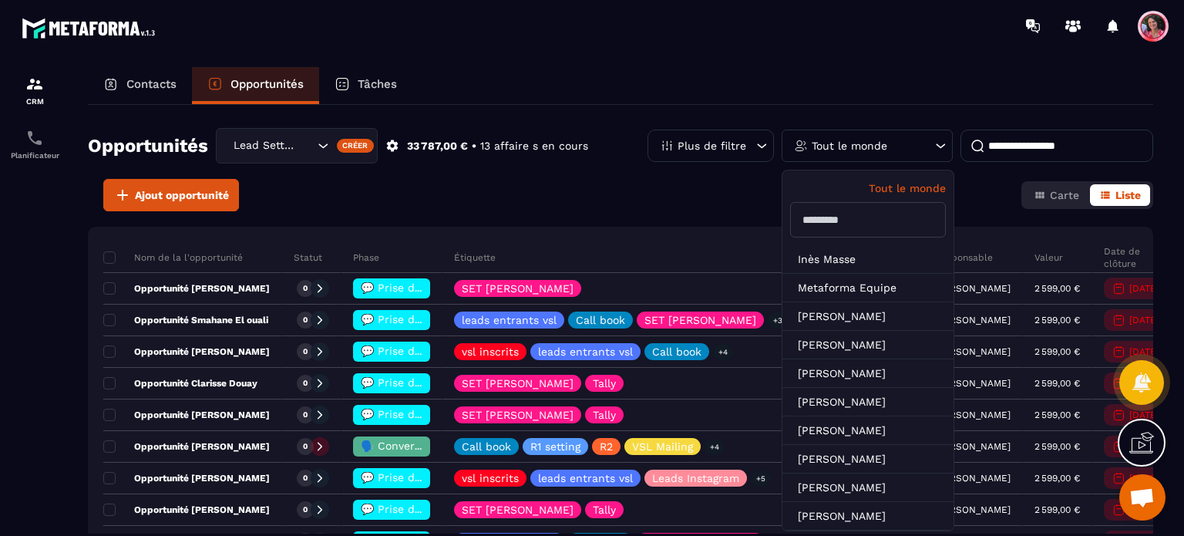 The height and width of the screenshot is (536, 1184). What do you see at coordinates (437, 146) in the screenshot?
I see `p: 33 787,00 €` at bounding box center [437, 146].